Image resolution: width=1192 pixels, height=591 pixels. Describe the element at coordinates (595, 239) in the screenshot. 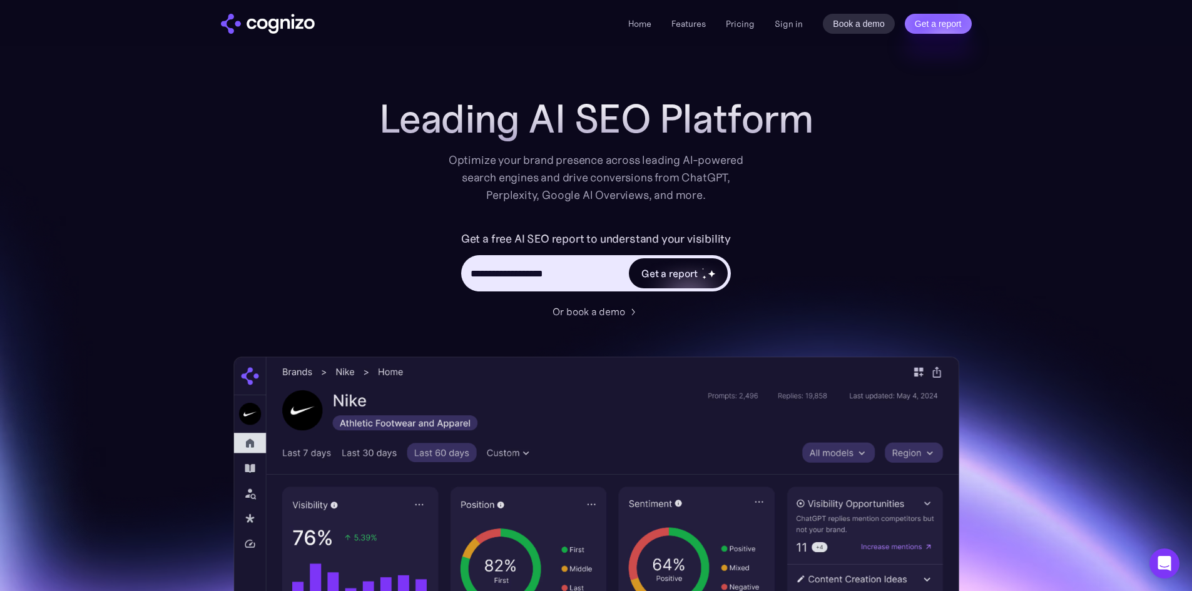

I see `label: Get a free AI SEO report to understand your visibility` at that location.